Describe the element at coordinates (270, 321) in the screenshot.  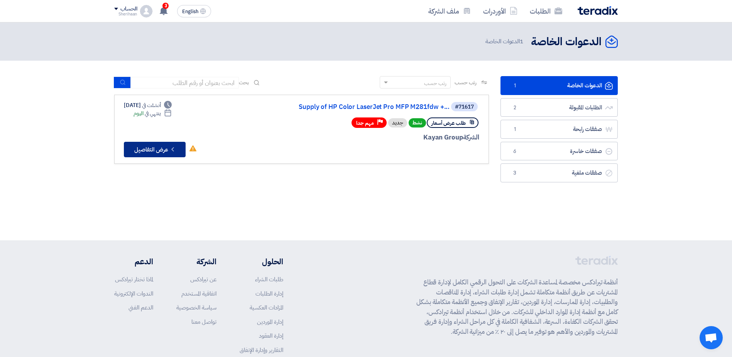
I see `a: إدارة الموردين` at that location.